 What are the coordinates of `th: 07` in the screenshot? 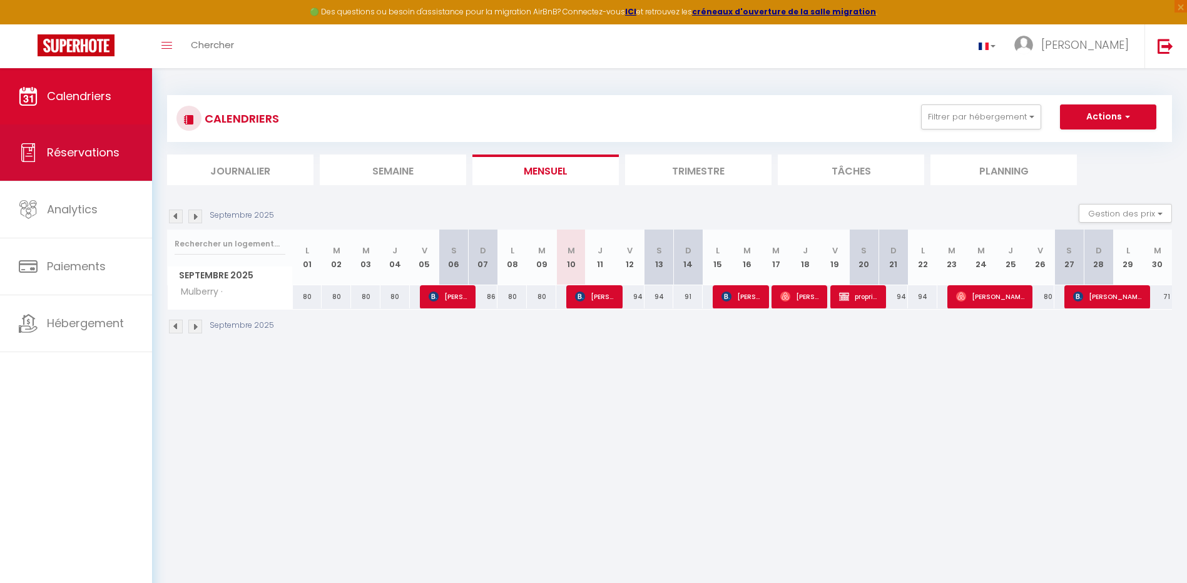 It's located at (483, 257).